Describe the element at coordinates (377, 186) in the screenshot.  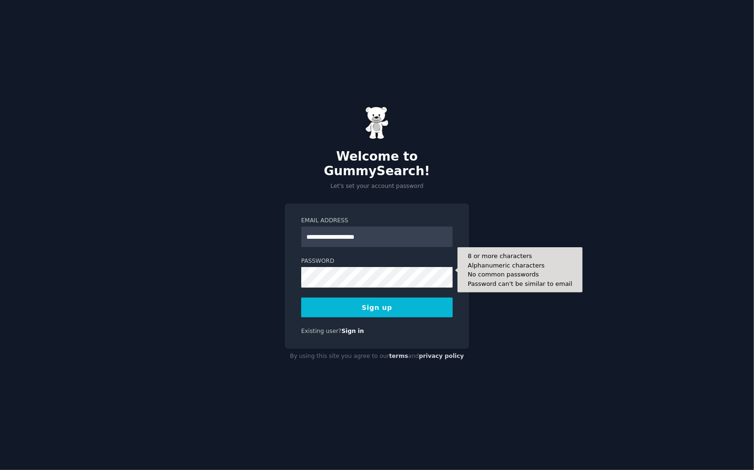
I see `p: Let's set your account password` at that location.